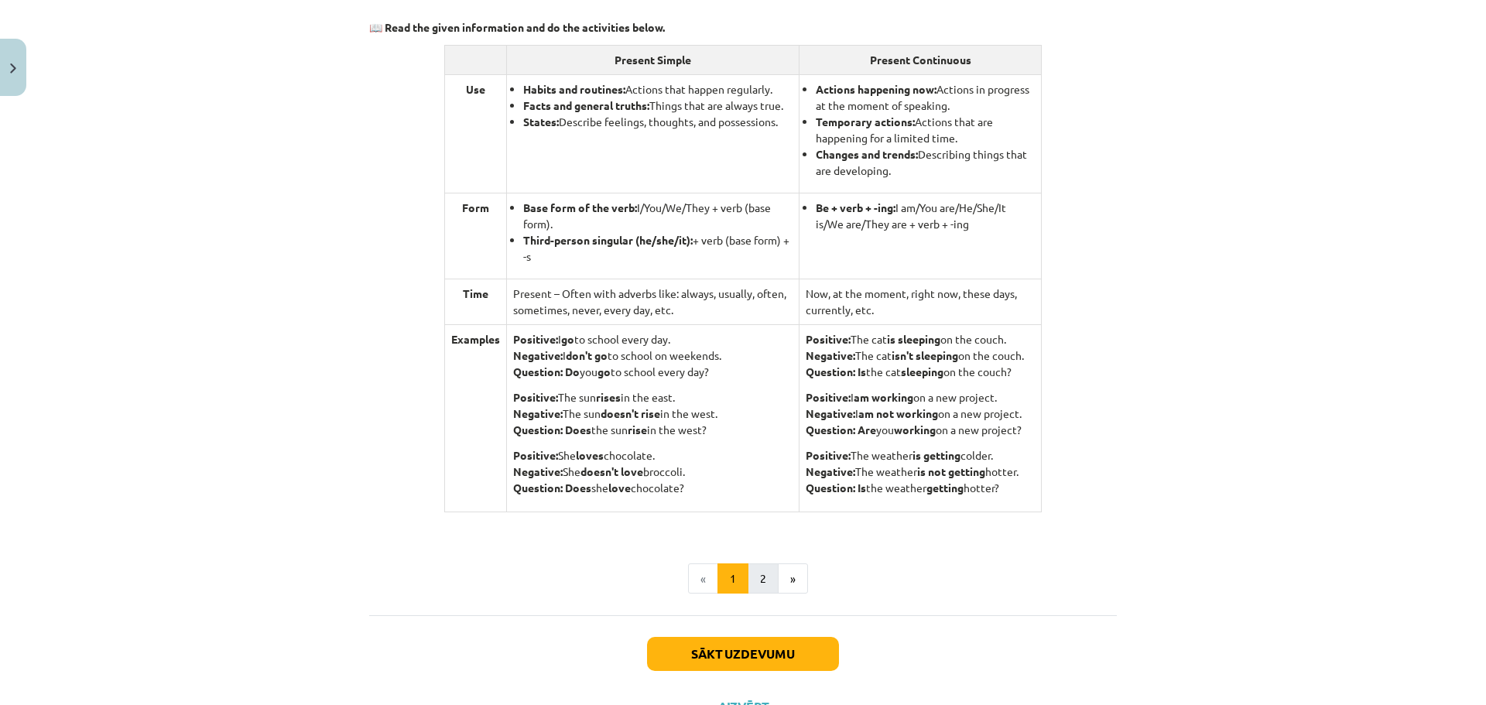 The image size is (1486, 705). I want to click on strong: States:, so click(541, 122).